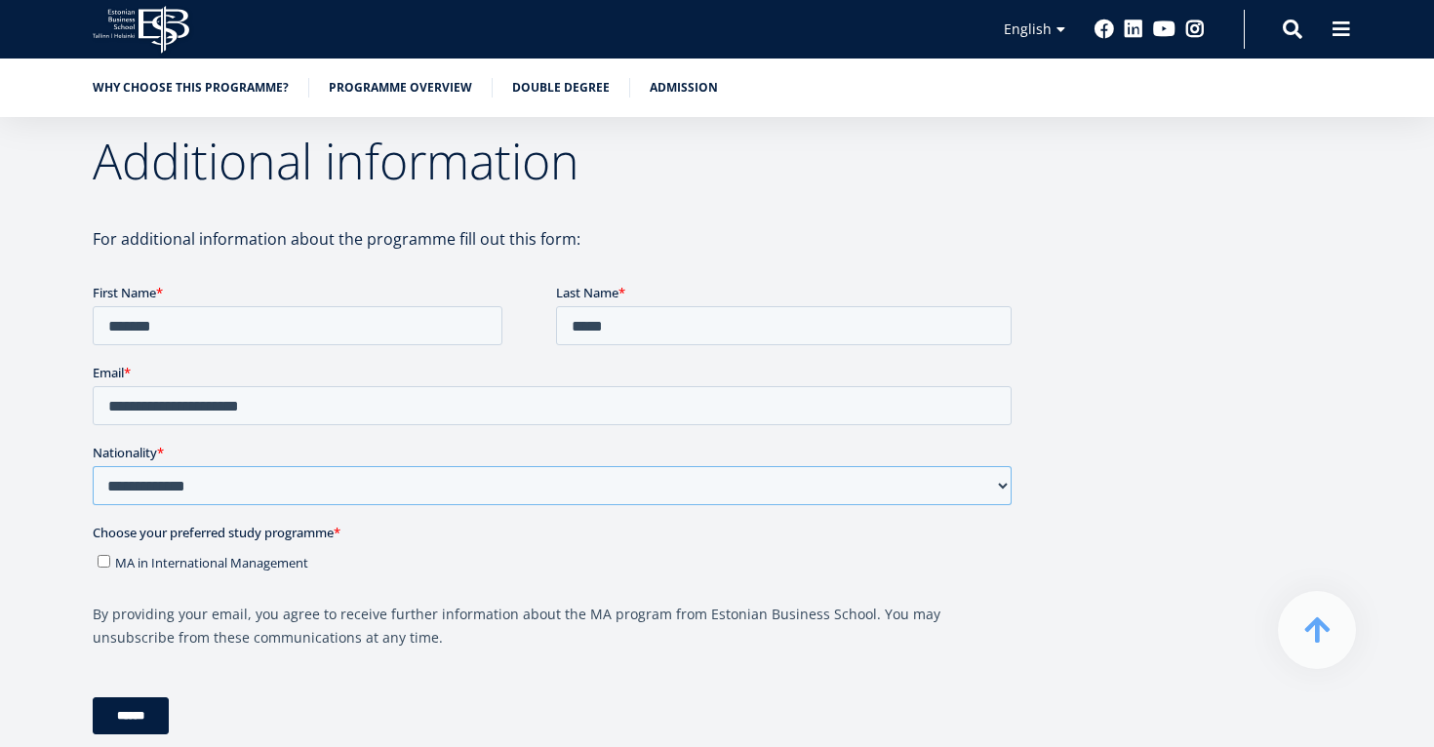  What do you see at coordinates (684, 88) in the screenshot?
I see `a: Admission` at bounding box center [684, 88].